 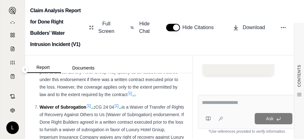 I want to click on div: L, so click(x=13, y=128).